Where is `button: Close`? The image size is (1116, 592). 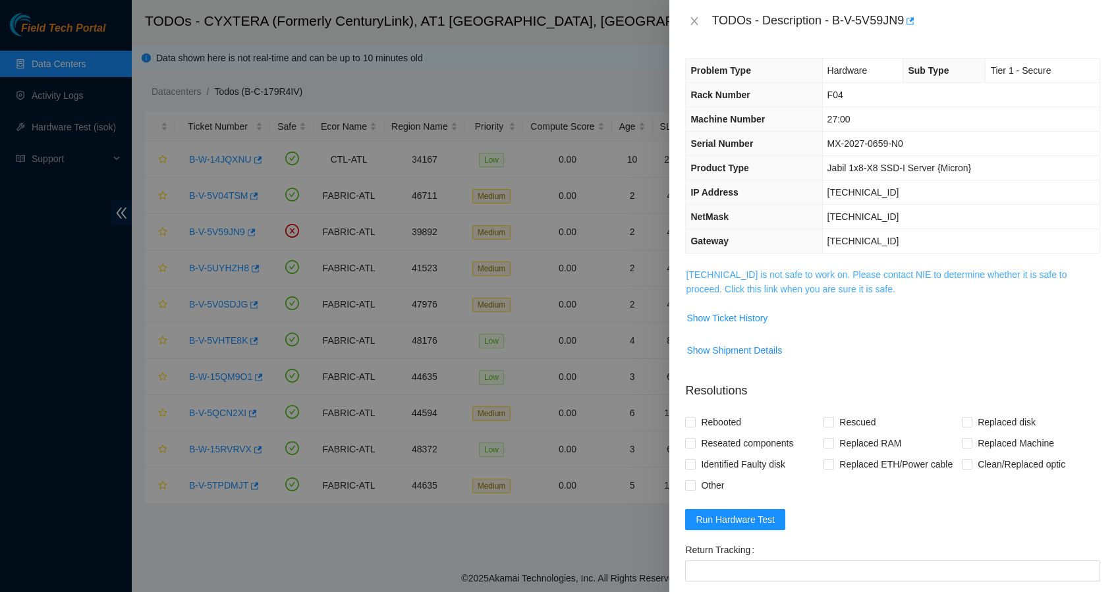
button: Close is located at coordinates (694, 21).